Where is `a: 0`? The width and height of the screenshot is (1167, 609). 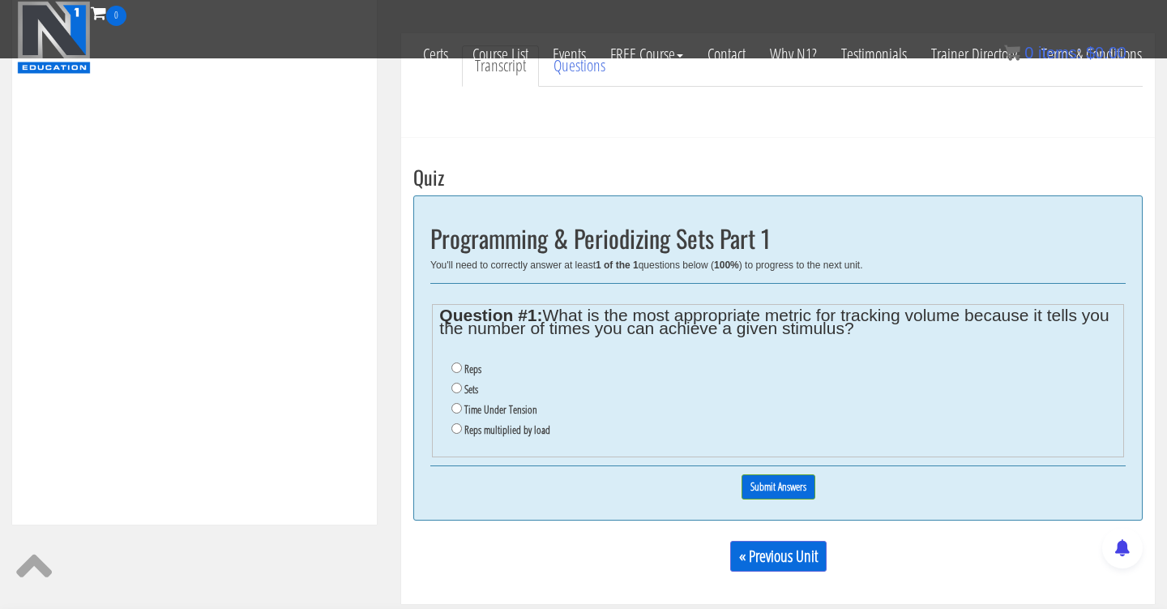 a: 0 is located at coordinates (109, 12).